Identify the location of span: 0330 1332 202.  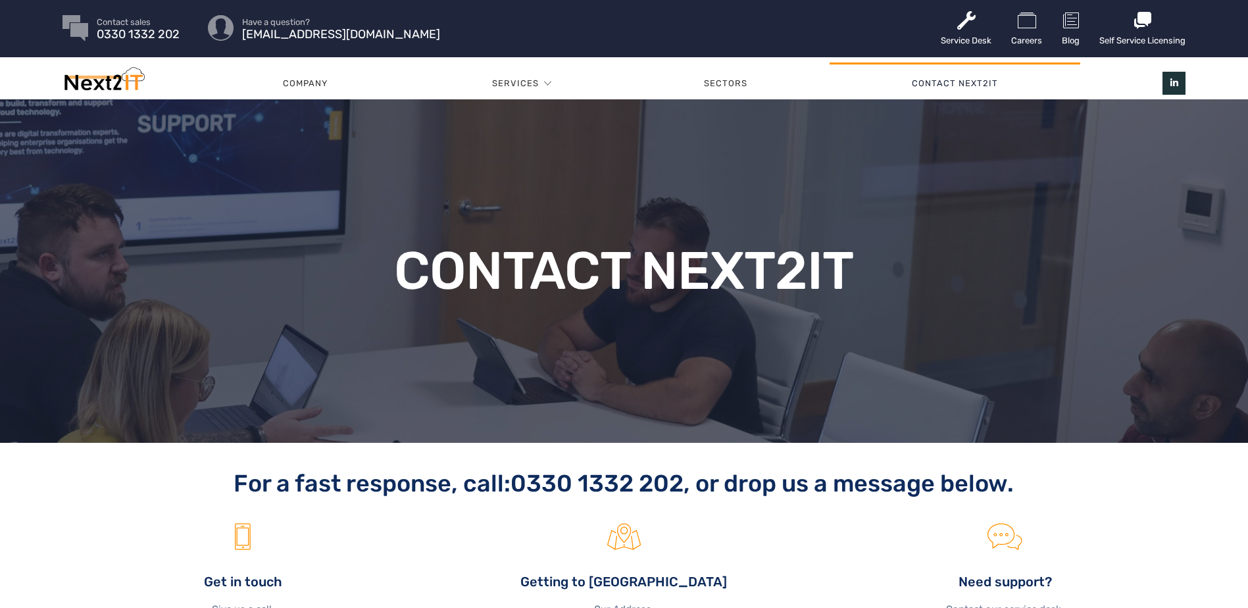
(138, 34).